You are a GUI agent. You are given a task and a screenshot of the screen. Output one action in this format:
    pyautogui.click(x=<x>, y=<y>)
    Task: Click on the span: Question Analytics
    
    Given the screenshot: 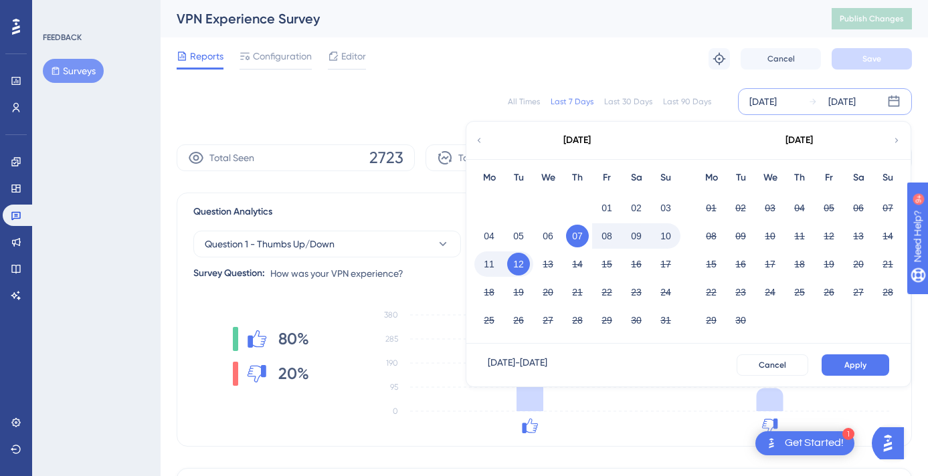 What is the action you would take?
    pyautogui.click(x=233, y=212)
    